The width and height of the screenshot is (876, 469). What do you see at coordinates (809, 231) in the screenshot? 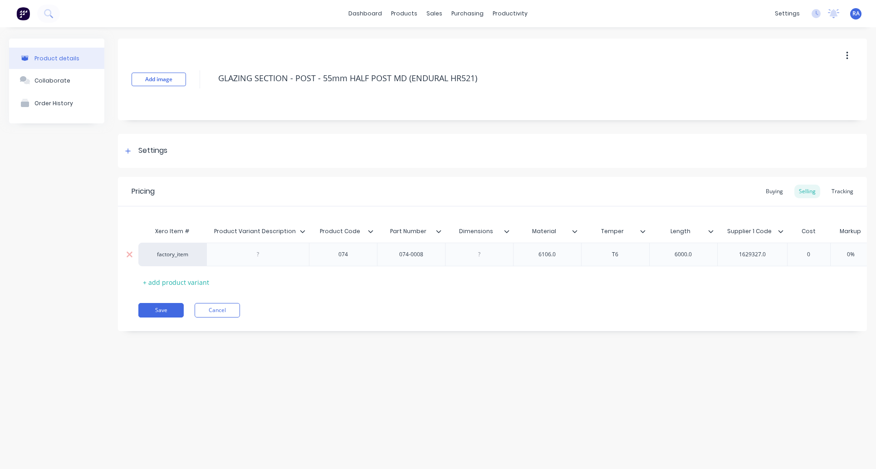
I see `div: Cost` at bounding box center [809, 231].